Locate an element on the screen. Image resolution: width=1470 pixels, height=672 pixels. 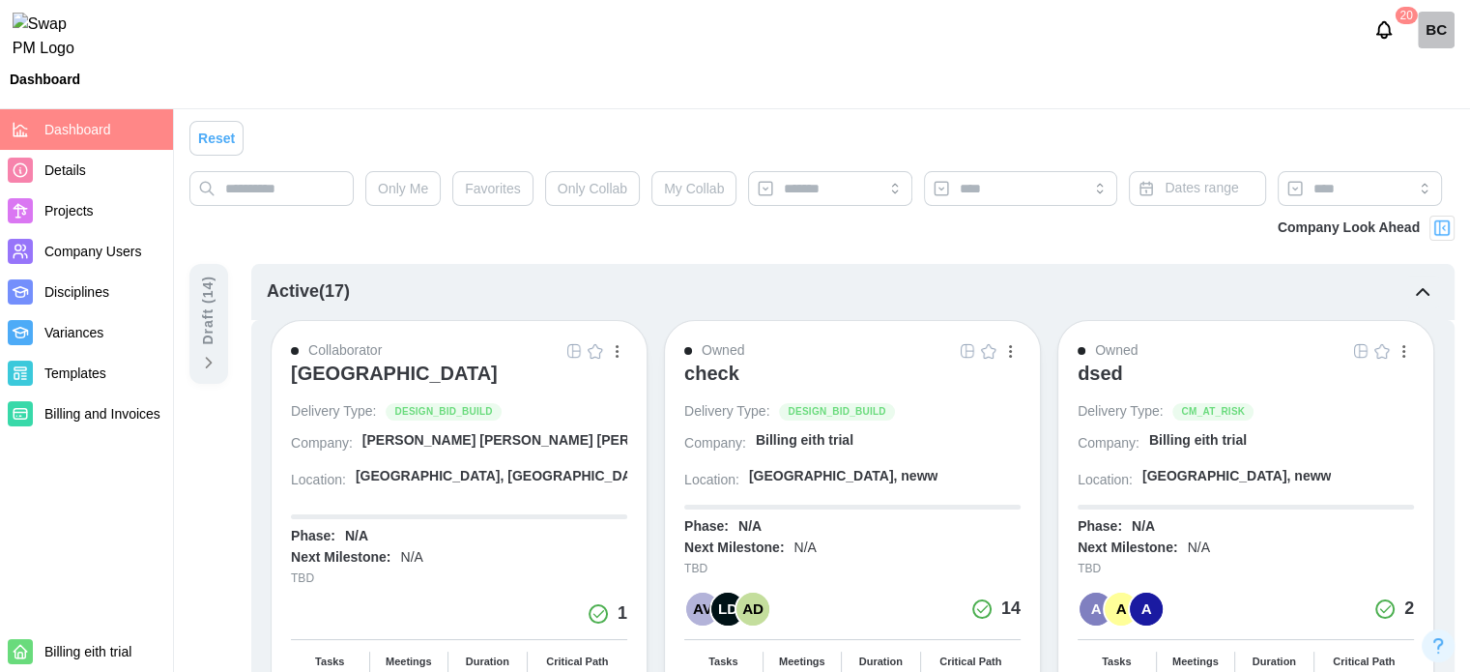
button: Favorites is located at coordinates (493, 189).